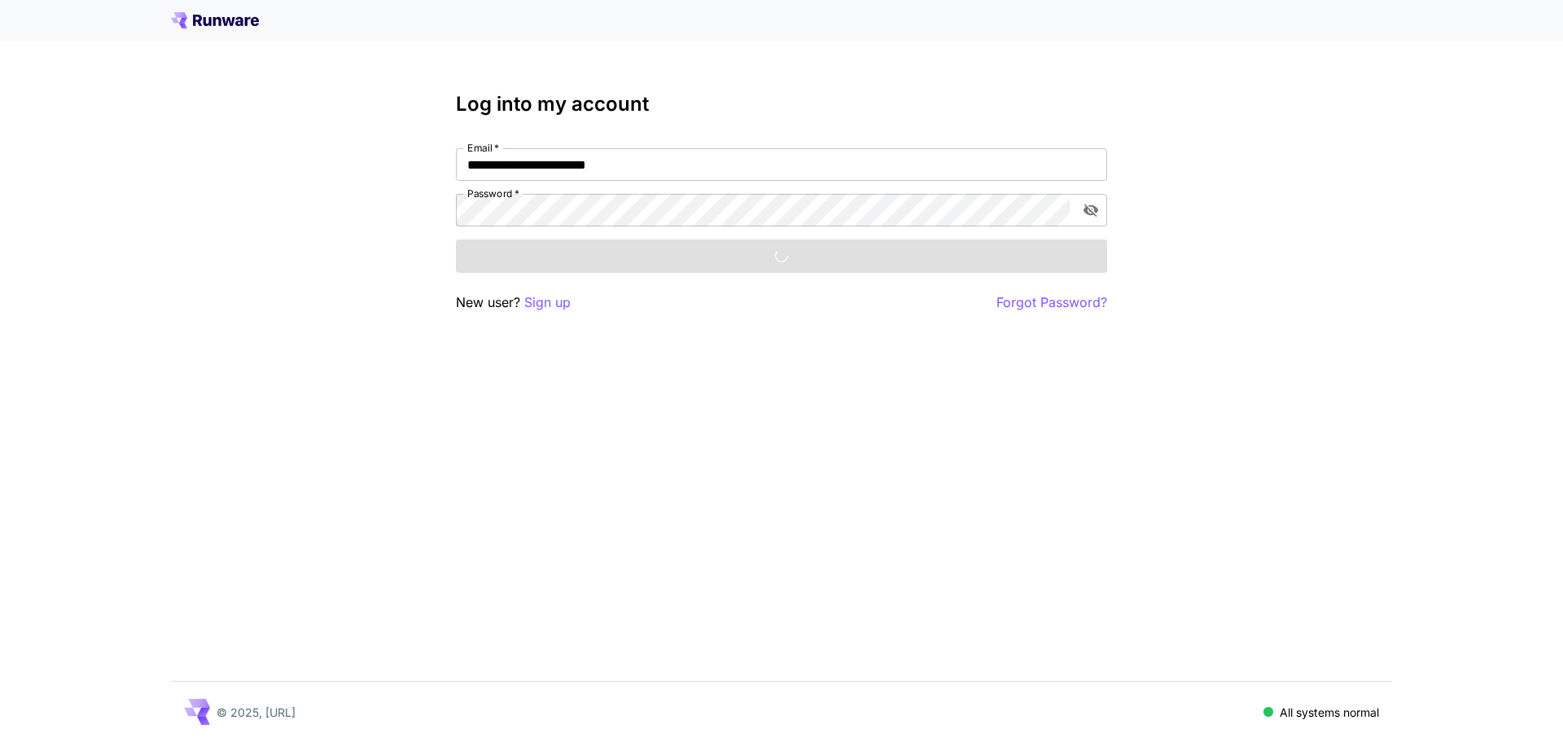 Image resolution: width=1563 pixels, height=742 pixels. I want to click on p: All systems normal, so click(1330, 712).